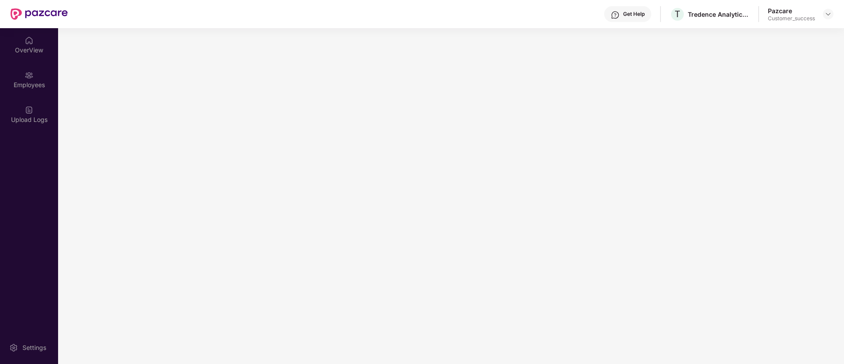  I want to click on div: Settings, so click(34, 348).